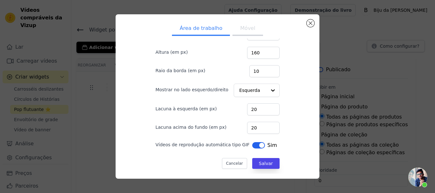 Image resolution: width=435 pixels, height=193 pixels. What do you see at coordinates (191, 127) in the screenshot?
I see `font: Lacuna acima do fundo (em px)` at bounding box center [191, 127].